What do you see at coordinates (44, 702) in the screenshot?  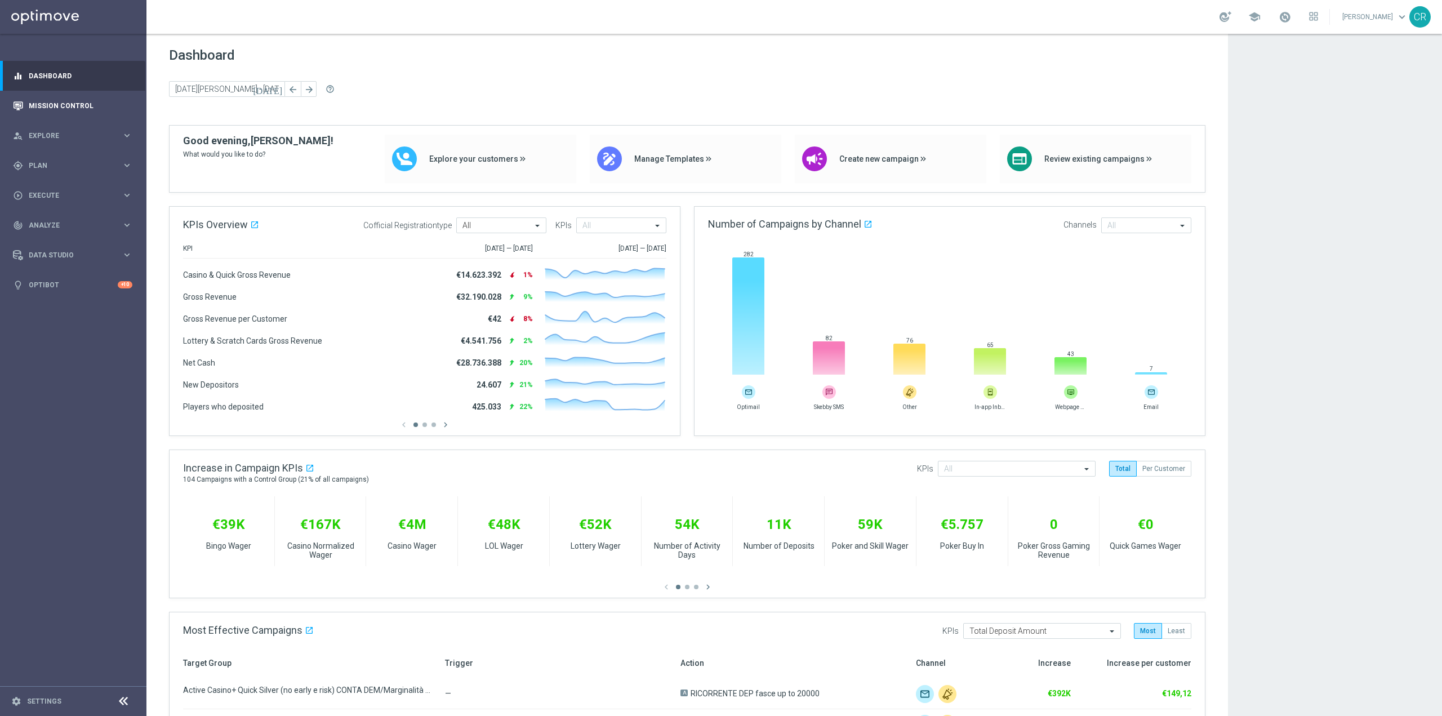 I see `a: Settings` at bounding box center [44, 702].